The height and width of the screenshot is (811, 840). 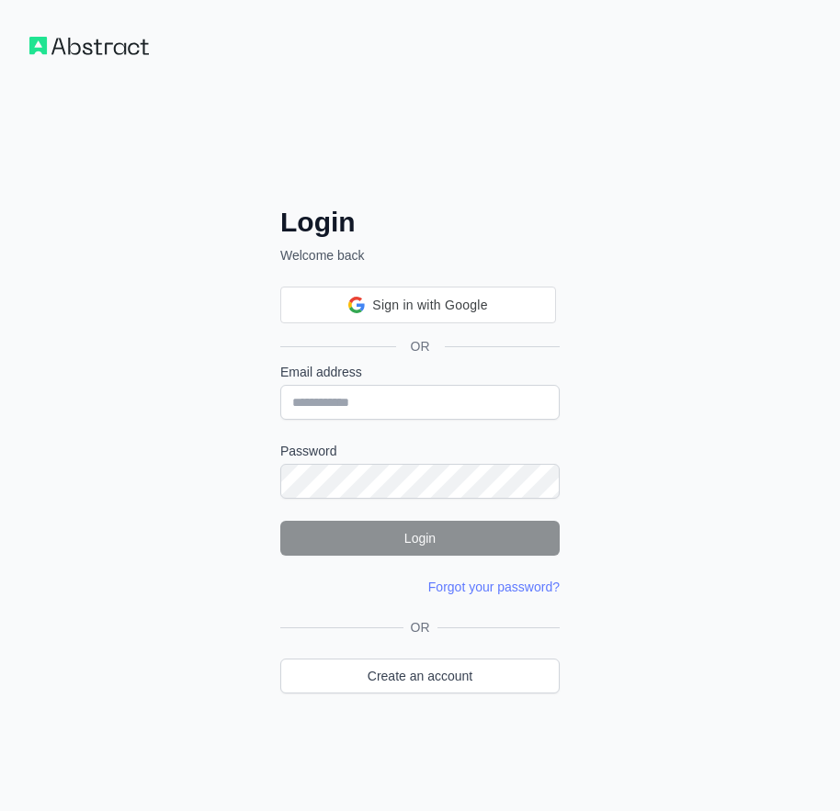 What do you see at coordinates (420, 676) in the screenshot?
I see `a: Create an account` at bounding box center [420, 676].